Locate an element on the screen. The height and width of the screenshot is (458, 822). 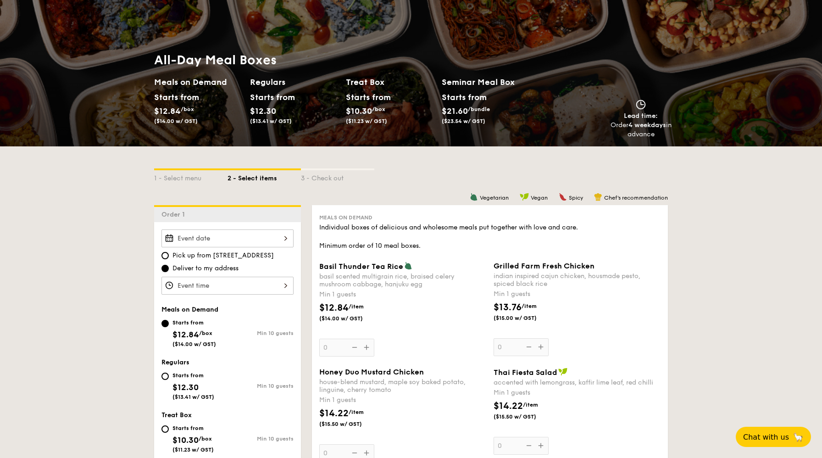
span: ($15.00 w/ GST) is located at coordinates (525, 318).